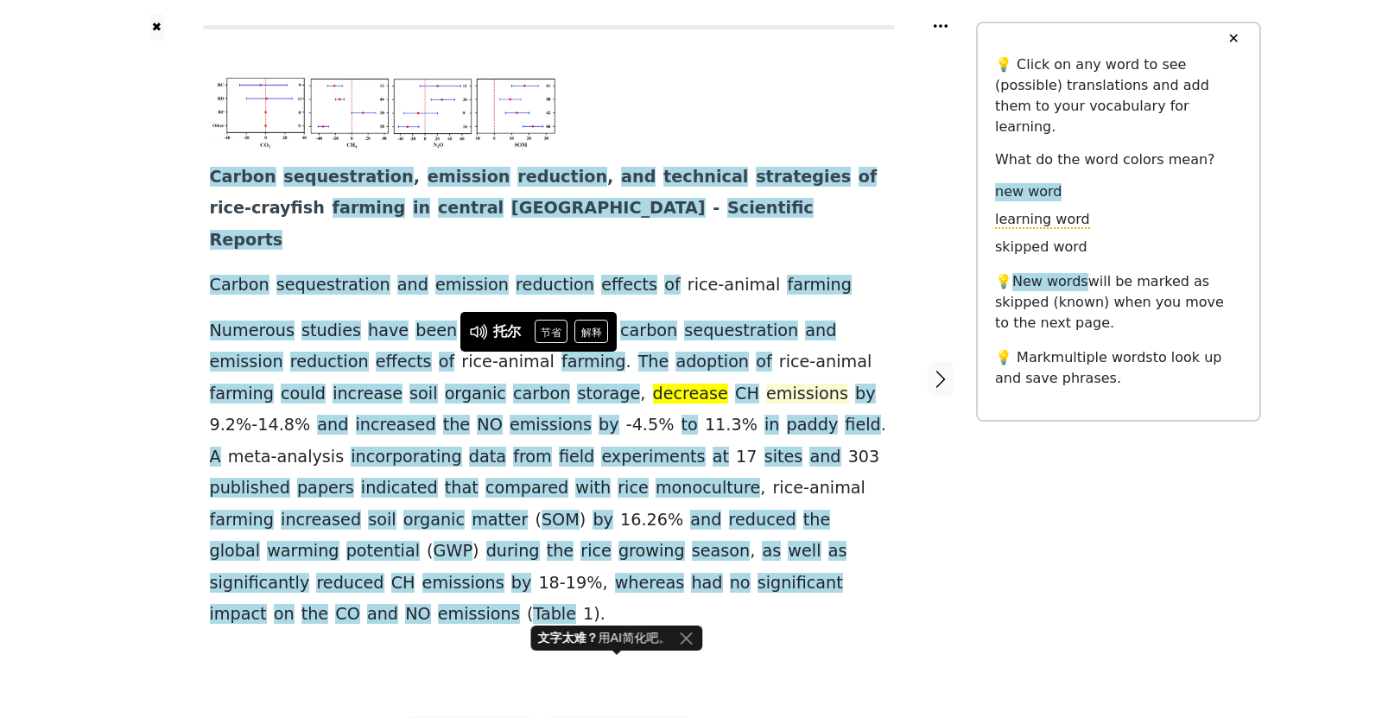  I want to click on span: warming, so click(302, 551).